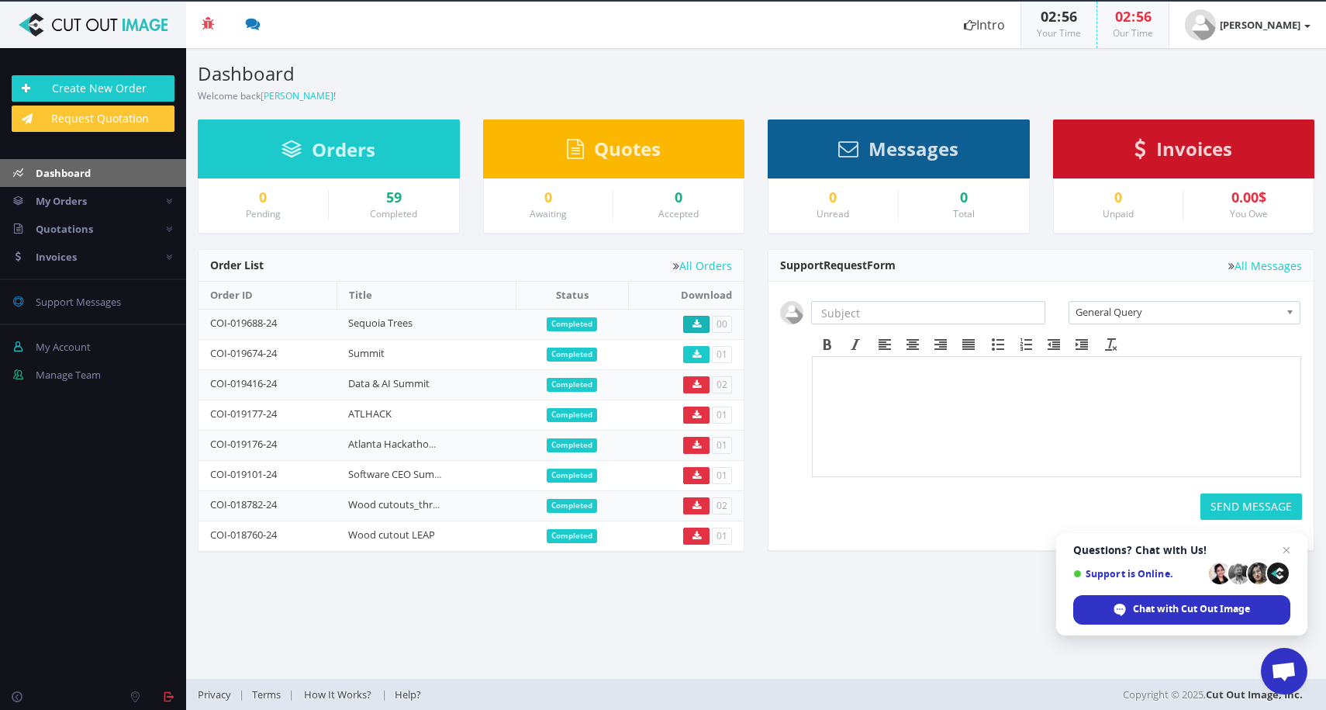 This screenshot has width=1326, height=710. I want to click on small: Unpaid, so click(1118, 213).